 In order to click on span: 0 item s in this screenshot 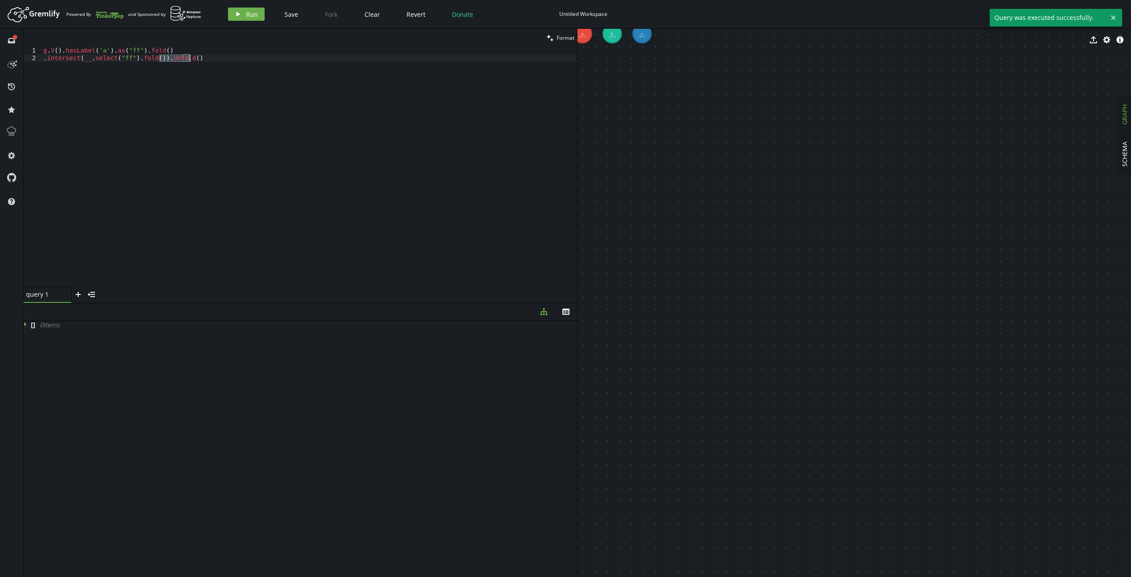, I will do `click(49, 324)`.